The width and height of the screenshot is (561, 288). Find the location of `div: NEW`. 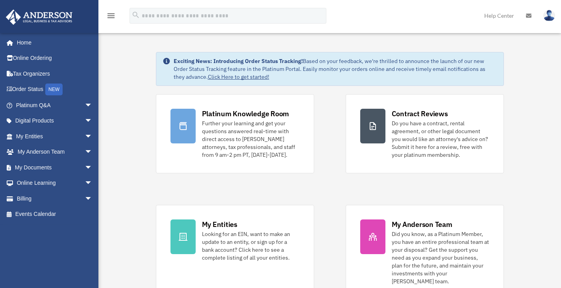

div: NEW is located at coordinates (54, 89).